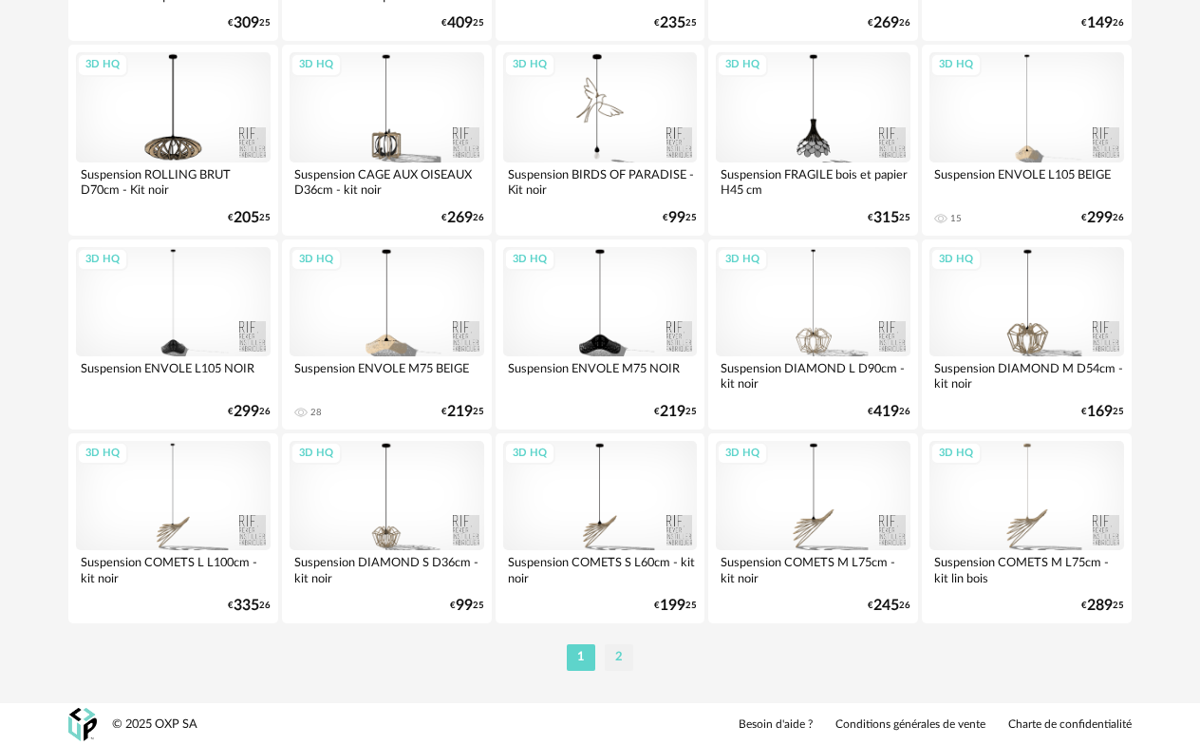  What do you see at coordinates (600, 140) in the screenshot?
I see `a: 3D HQ Suspension BIRDS OF PARADISE - Kit noir €9925` at bounding box center [600, 140].